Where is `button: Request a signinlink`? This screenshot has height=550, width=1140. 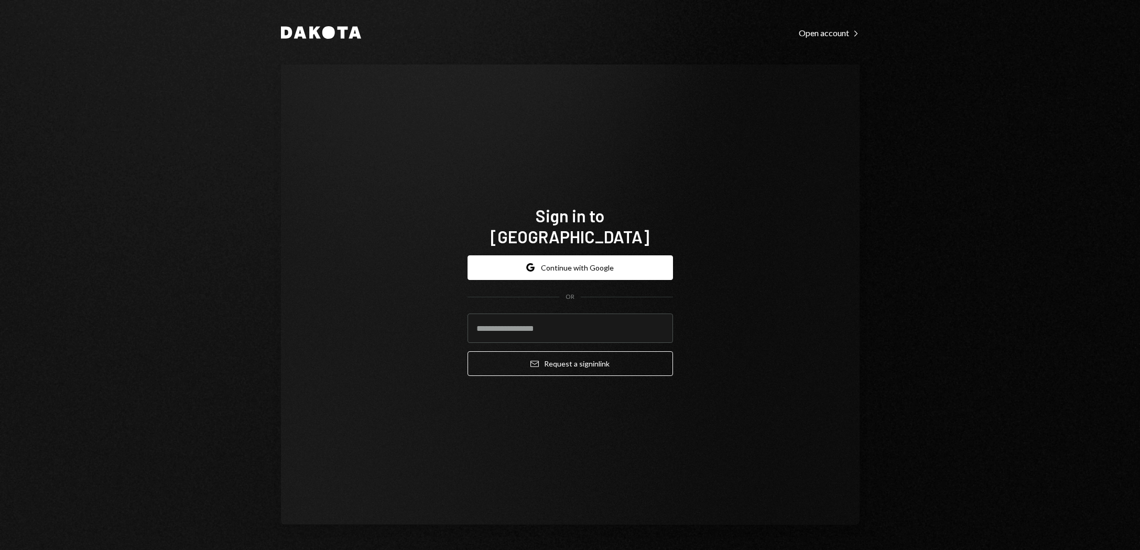 button: Request a signinlink is located at coordinates (571, 363).